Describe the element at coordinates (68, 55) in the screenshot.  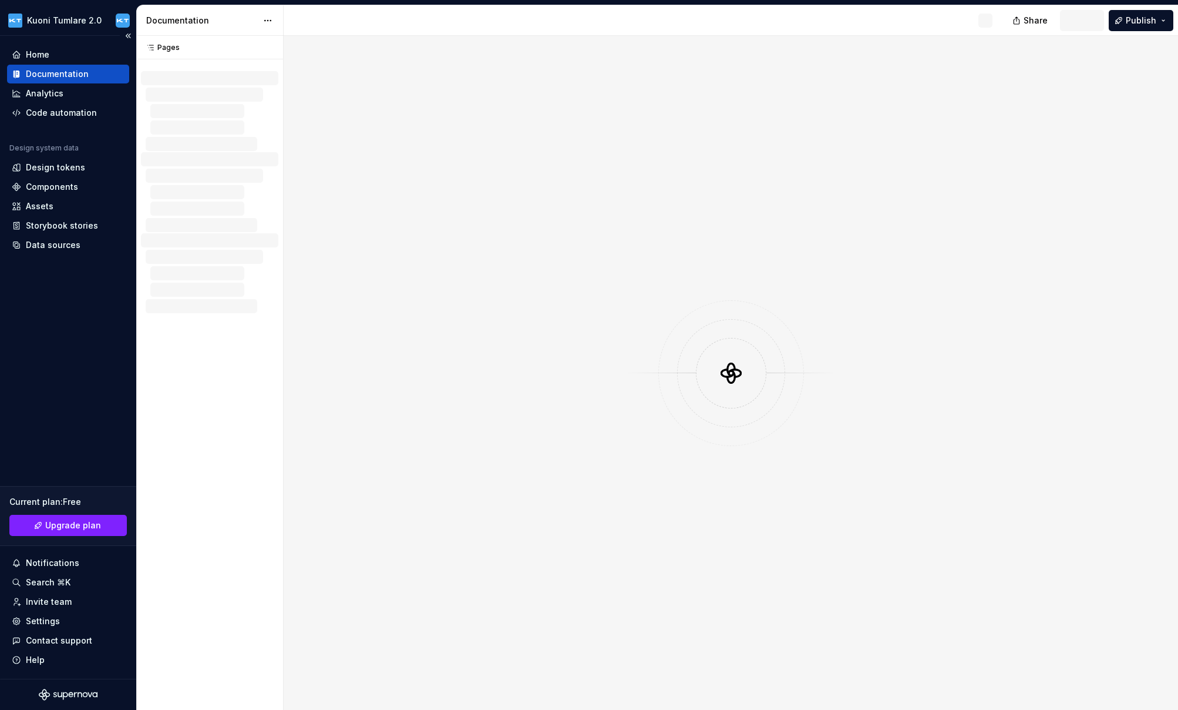
I see `a: Home` at that location.